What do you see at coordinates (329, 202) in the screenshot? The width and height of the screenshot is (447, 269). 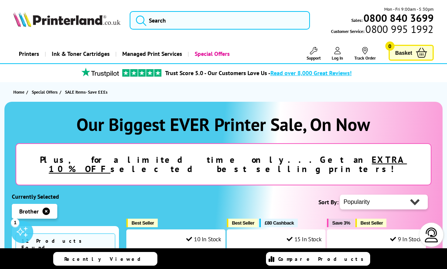 I see `span: Sort By:` at bounding box center [329, 202].